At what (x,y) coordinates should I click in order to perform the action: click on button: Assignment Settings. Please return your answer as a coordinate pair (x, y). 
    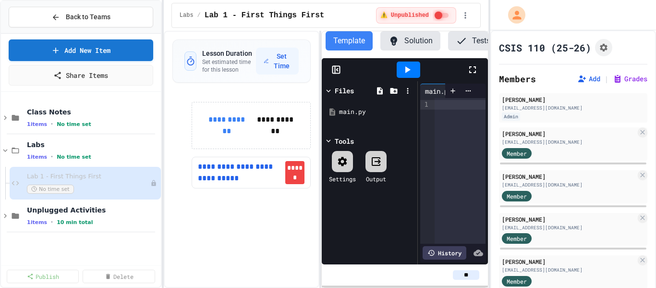
    Looking at the image, I should click on (604, 48).